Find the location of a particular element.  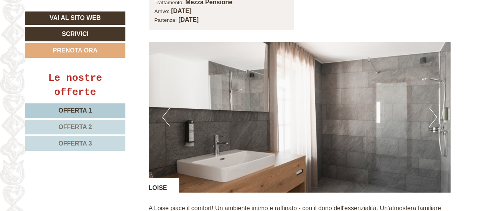

span: Offerta 1 is located at coordinates (75, 110).